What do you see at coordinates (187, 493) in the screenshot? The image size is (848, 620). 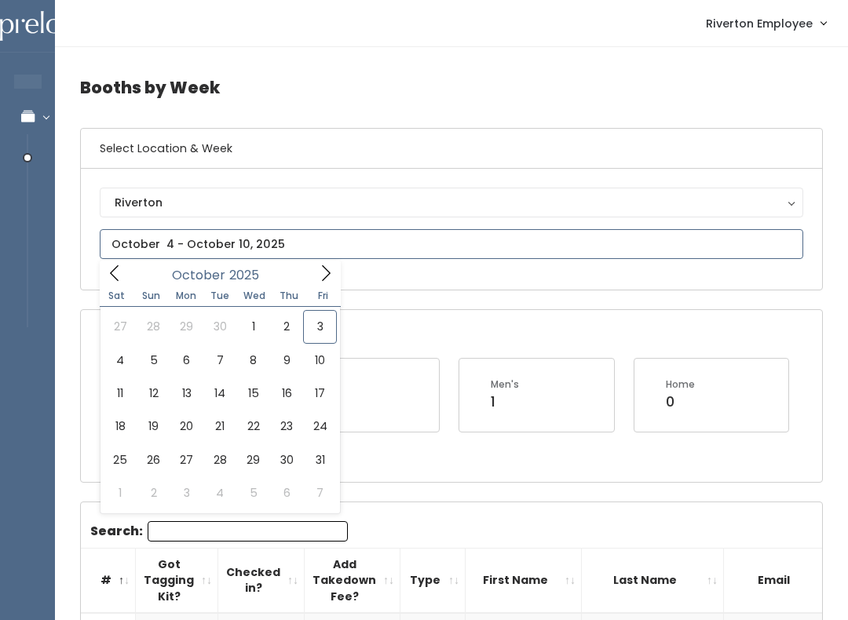 I see `span: November 3, 2025` at bounding box center [187, 493].